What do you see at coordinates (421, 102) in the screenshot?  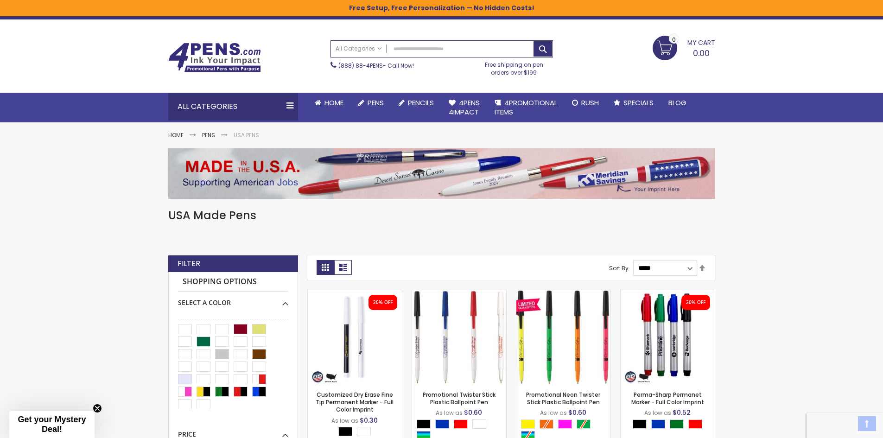 I see `span: Pencils` at bounding box center [421, 102].